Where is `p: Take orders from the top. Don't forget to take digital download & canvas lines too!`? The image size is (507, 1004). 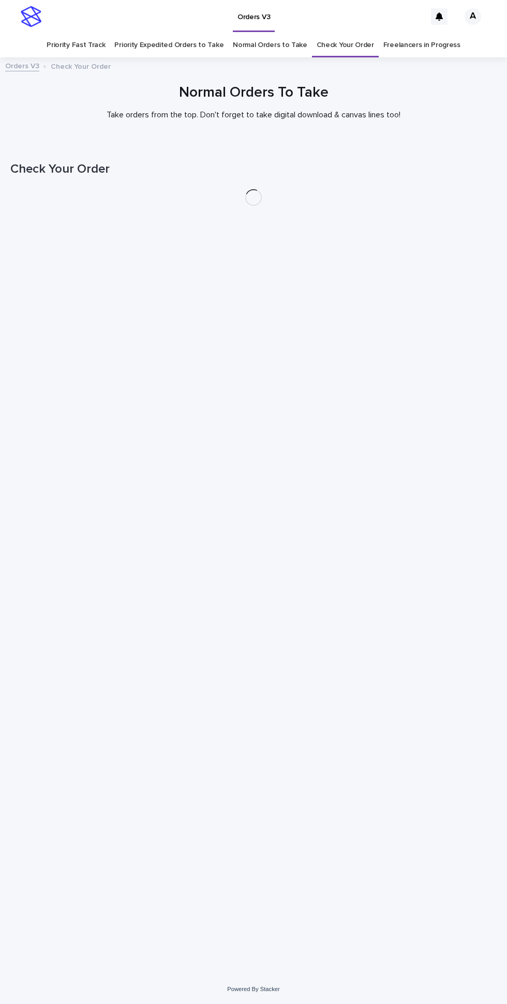 p: Take orders from the top. Don't forget to take digital download & canvas lines too! is located at coordinates (253, 115).